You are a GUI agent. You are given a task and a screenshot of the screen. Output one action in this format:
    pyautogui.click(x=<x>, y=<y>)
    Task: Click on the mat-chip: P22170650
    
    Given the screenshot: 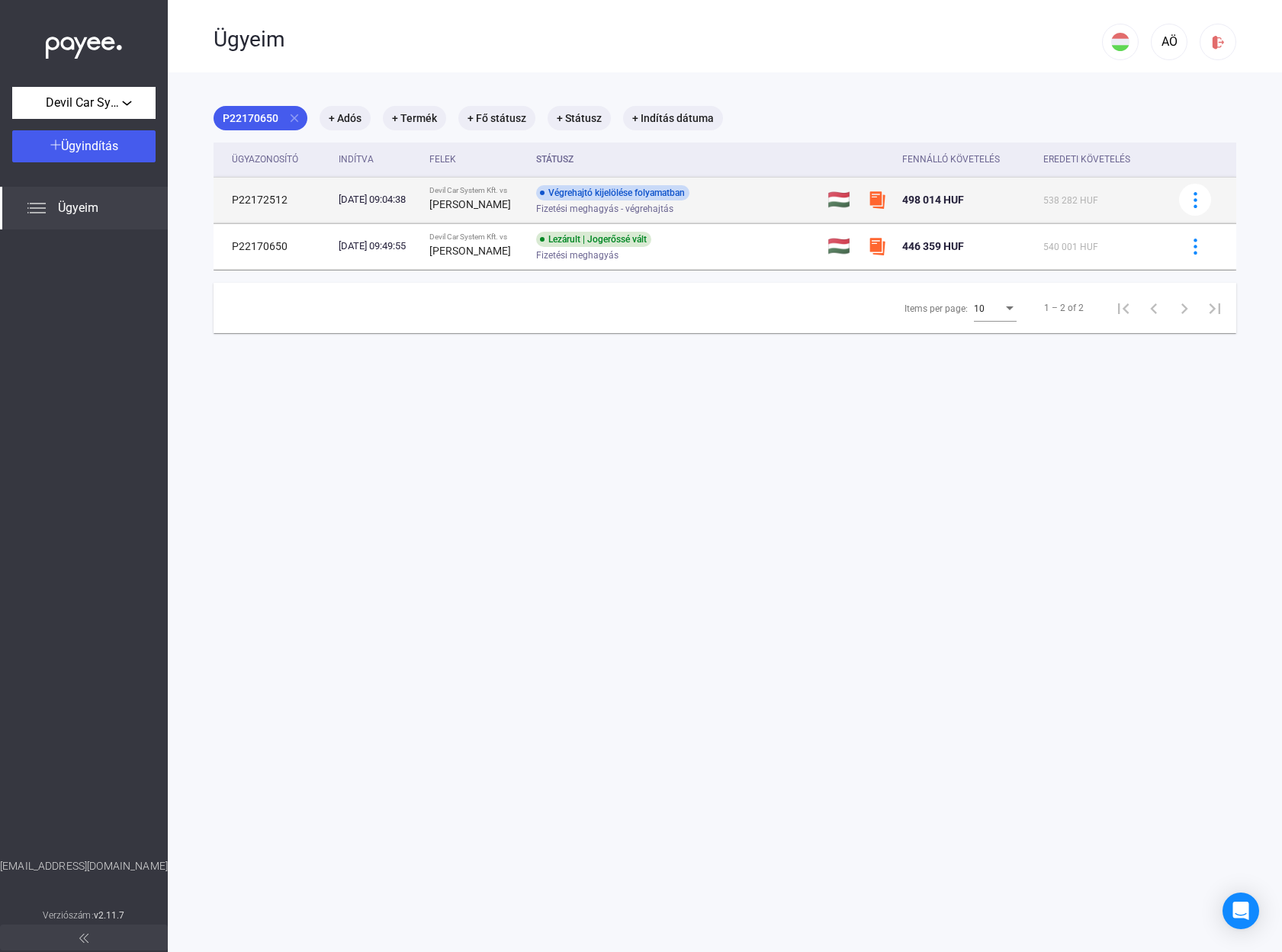 What is the action you would take?
    pyautogui.click(x=260, y=118)
    